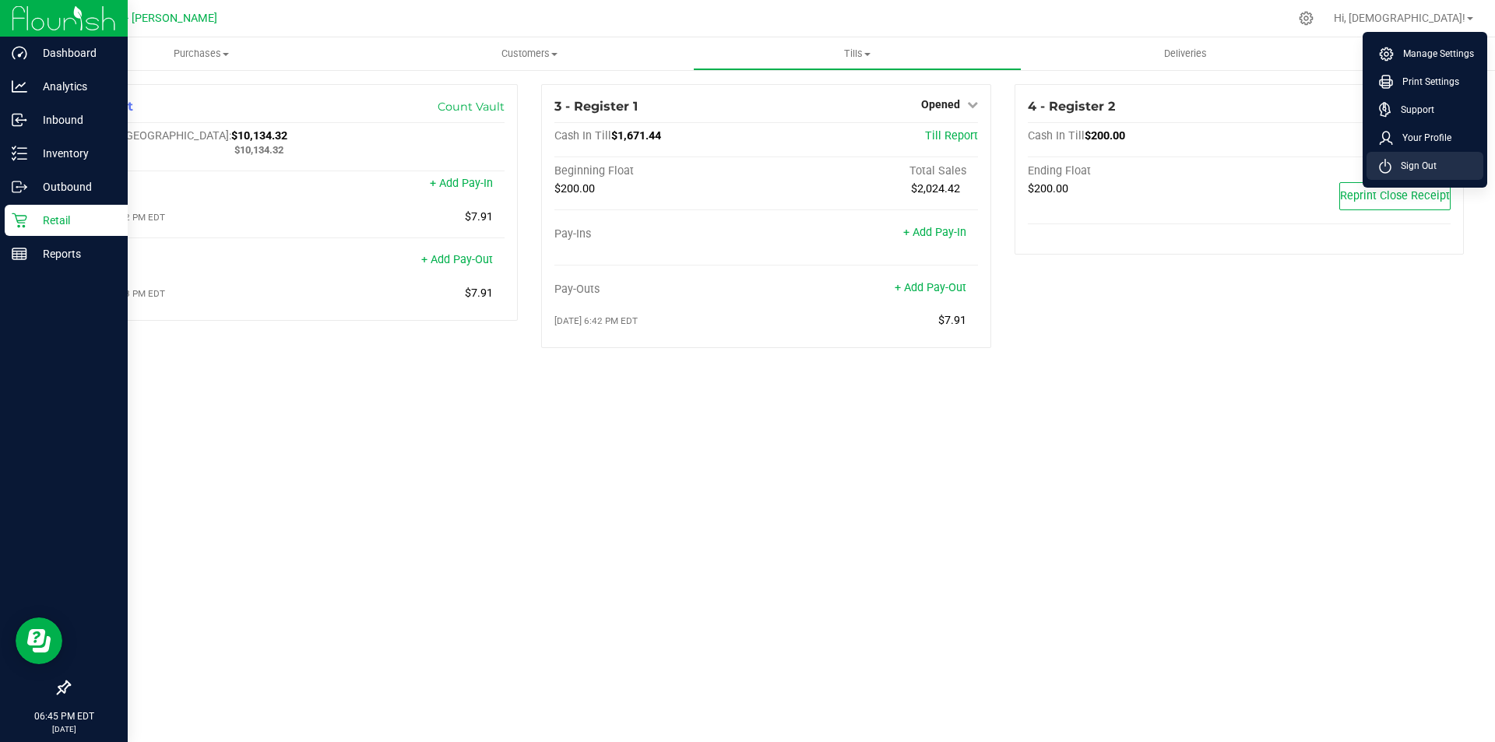 The height and width of the screenshot is (742, 1495). I want to click on a: Count Vault, so click(471, 107).